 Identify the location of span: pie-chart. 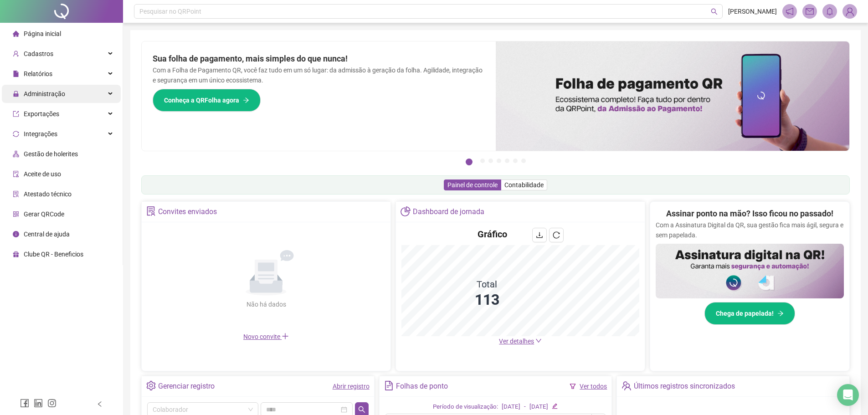
(405, 211).